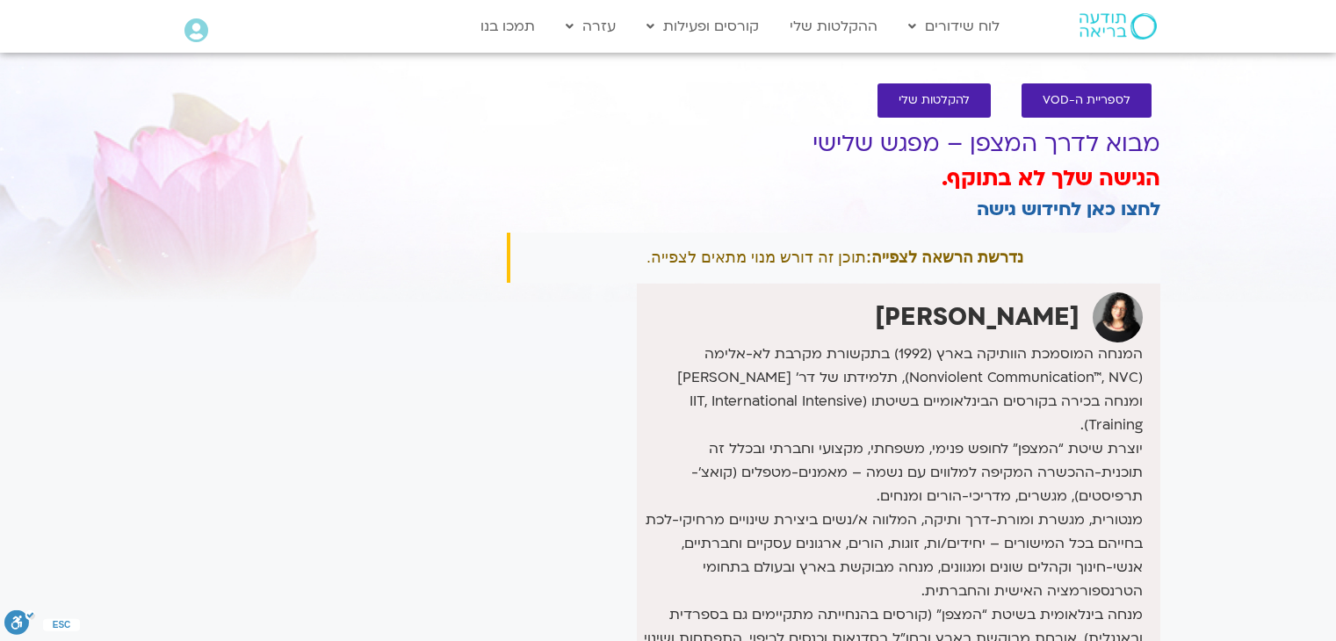  I want to click on p: יוצרת שיטת “המצפן” לחופש פנימי, משפחתי, מקצועי וחברתי ובכלל זה תוכנית-ההכשרה המקיפה למלווים עם נש..., so click(892, 520).